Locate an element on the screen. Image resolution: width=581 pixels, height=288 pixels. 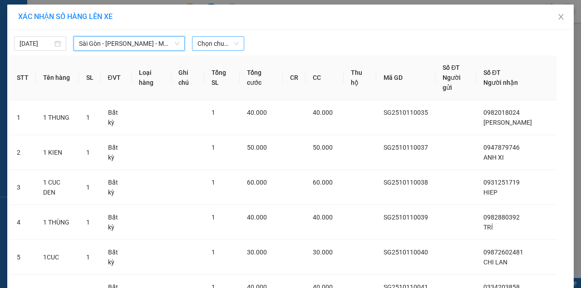
th: STT is located at coordinates (23, 78).